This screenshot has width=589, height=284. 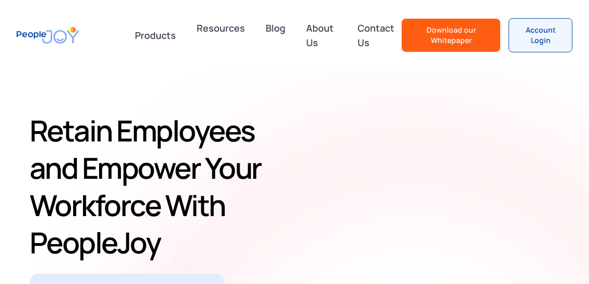 What do you see at coordinates (158, 187) in the screenshot?
I see `h1: Retain Employees and Empower Your Workforce With PeopleJoy` at bounding box center [158, 187].